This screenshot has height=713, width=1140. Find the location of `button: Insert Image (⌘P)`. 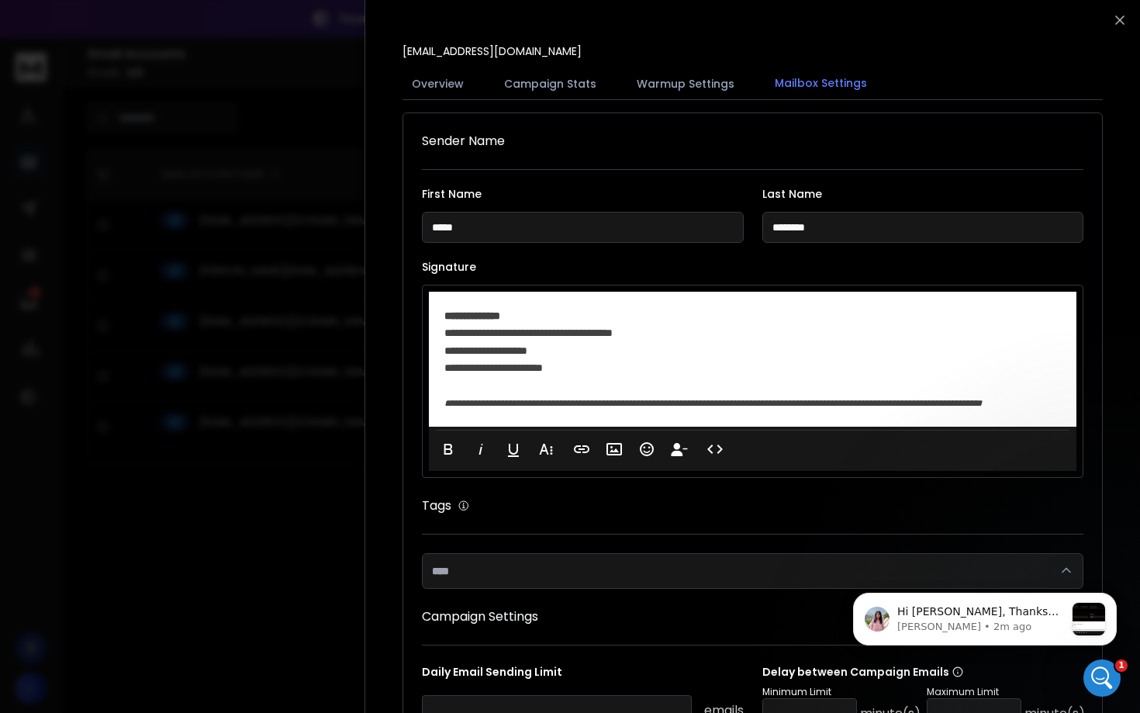

button: Insert Image (⌘P) is located at coordinates (614, 449).